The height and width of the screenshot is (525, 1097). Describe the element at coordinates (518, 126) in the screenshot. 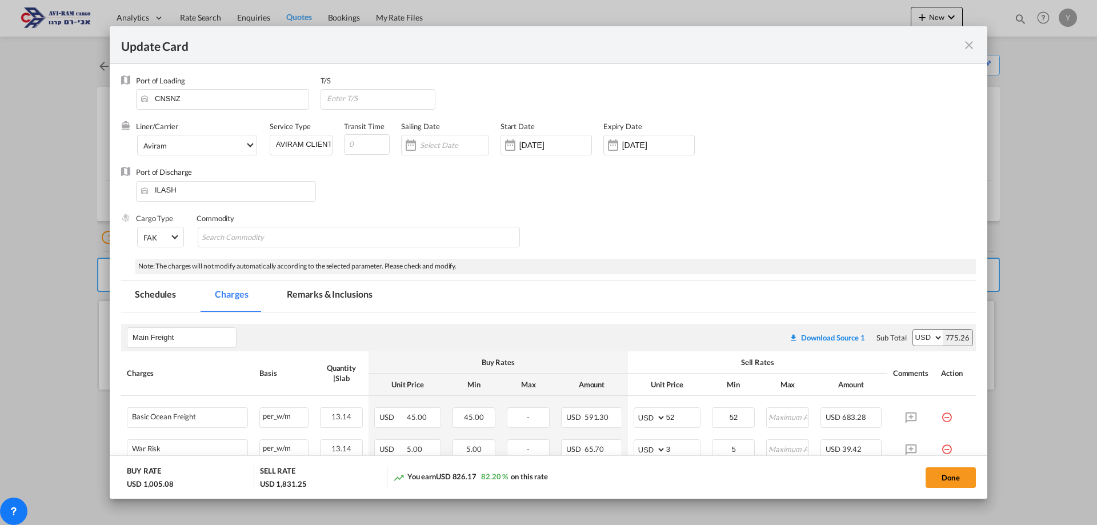

I see `label: Start Date` at that location.